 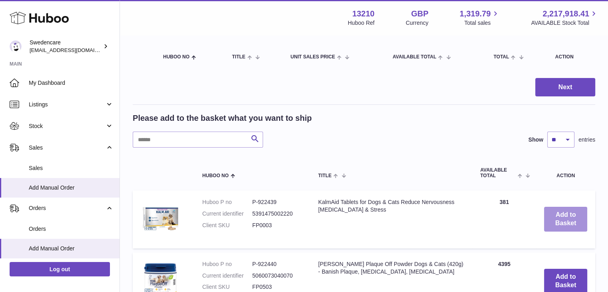 I want to click on div: Swedencare, so click(x=66, y=46).